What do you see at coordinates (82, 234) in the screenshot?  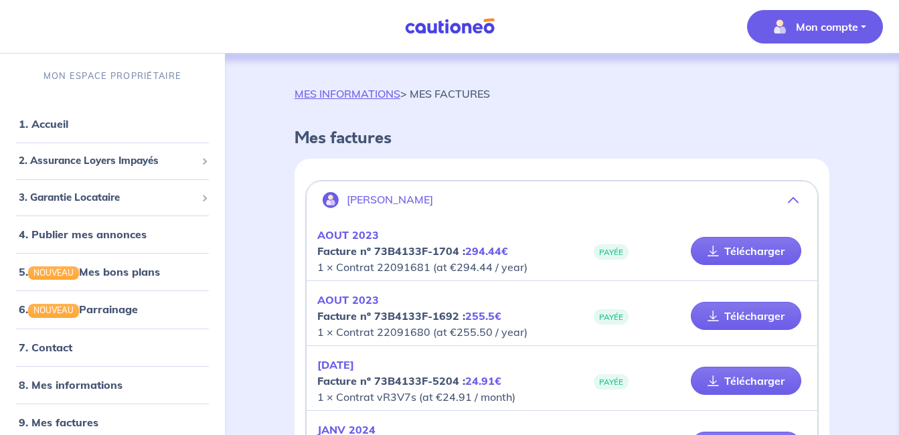 I see `a: 4. Publier mes annonces` at bounding box center [82, 234].